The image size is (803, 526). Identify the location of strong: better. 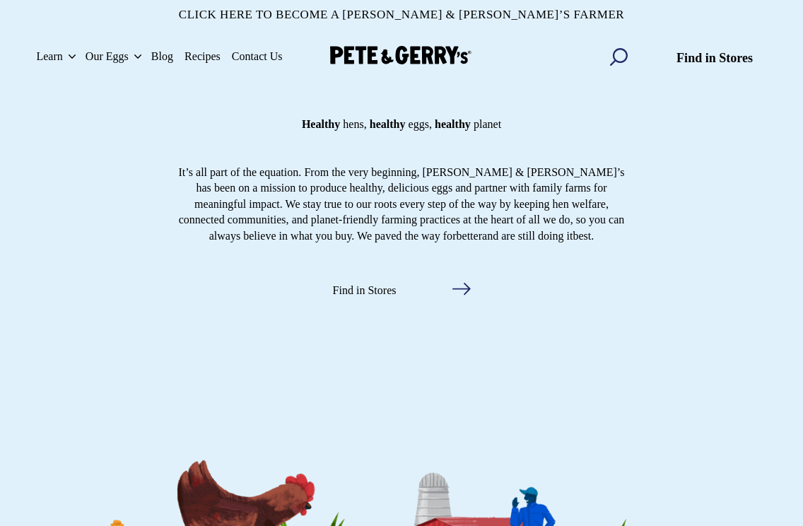
(469, 235).